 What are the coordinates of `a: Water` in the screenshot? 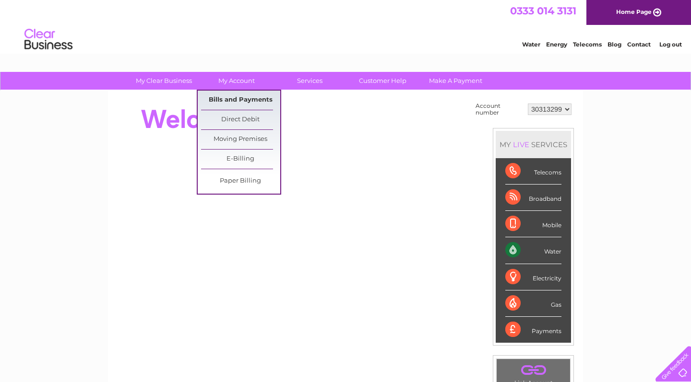 It's located at (531, 44).